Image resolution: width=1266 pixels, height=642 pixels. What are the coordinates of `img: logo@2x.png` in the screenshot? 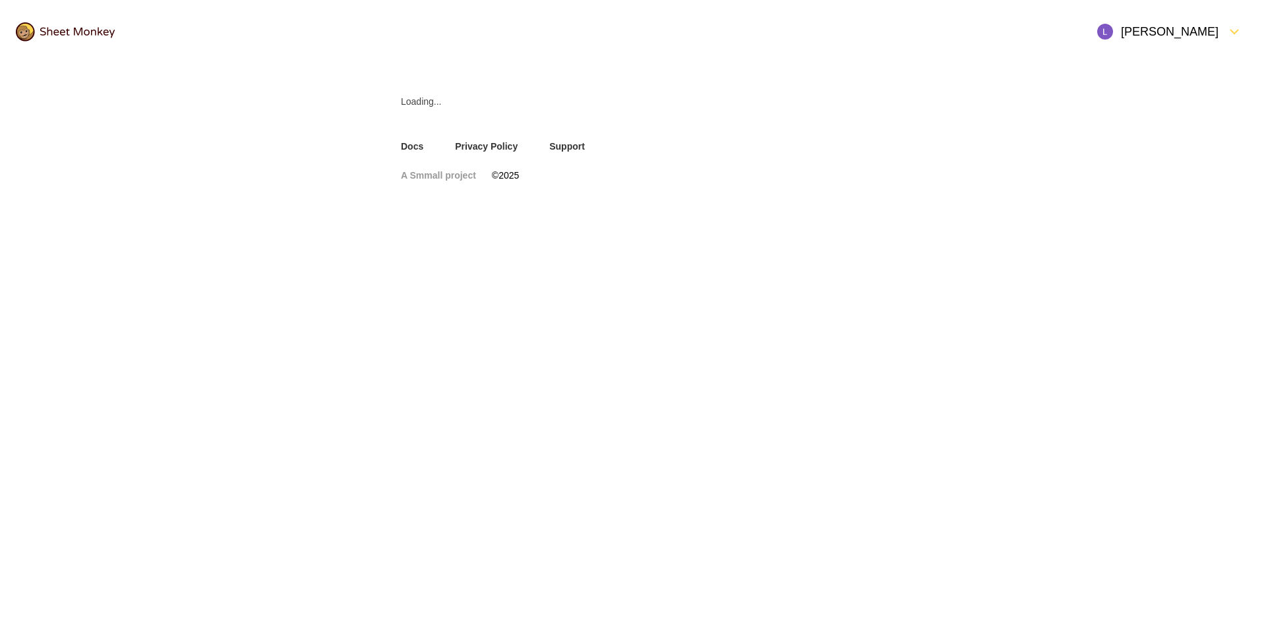 It's located at (65, 32).